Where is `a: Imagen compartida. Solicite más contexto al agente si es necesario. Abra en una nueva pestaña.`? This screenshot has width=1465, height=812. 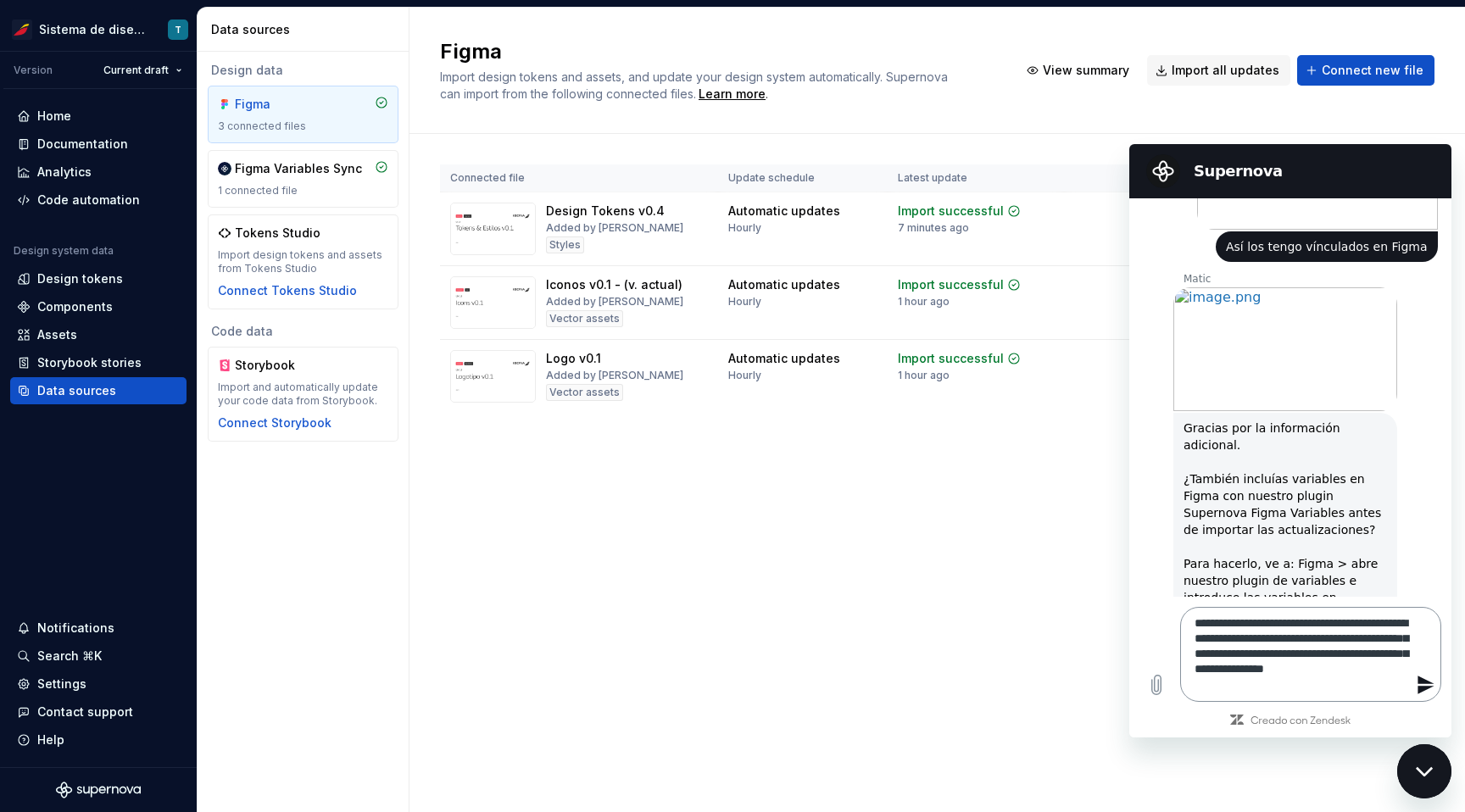 a: Imagen compartida. Solicite más contexto al agente si es necesario. Abra en una nueva pestaña. is located at coordinates (156, 205).